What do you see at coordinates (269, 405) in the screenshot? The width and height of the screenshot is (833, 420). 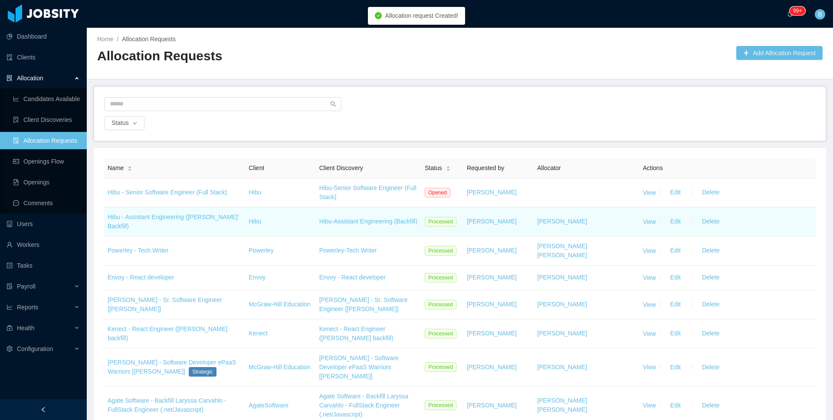 I see `a: AgateSoftware` at bounding box center [269, 405].